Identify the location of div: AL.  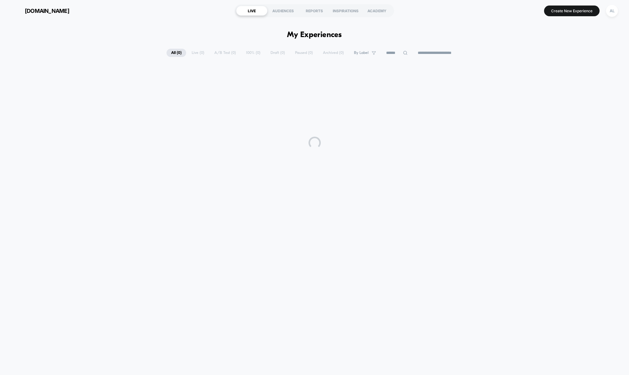
(611, 11).